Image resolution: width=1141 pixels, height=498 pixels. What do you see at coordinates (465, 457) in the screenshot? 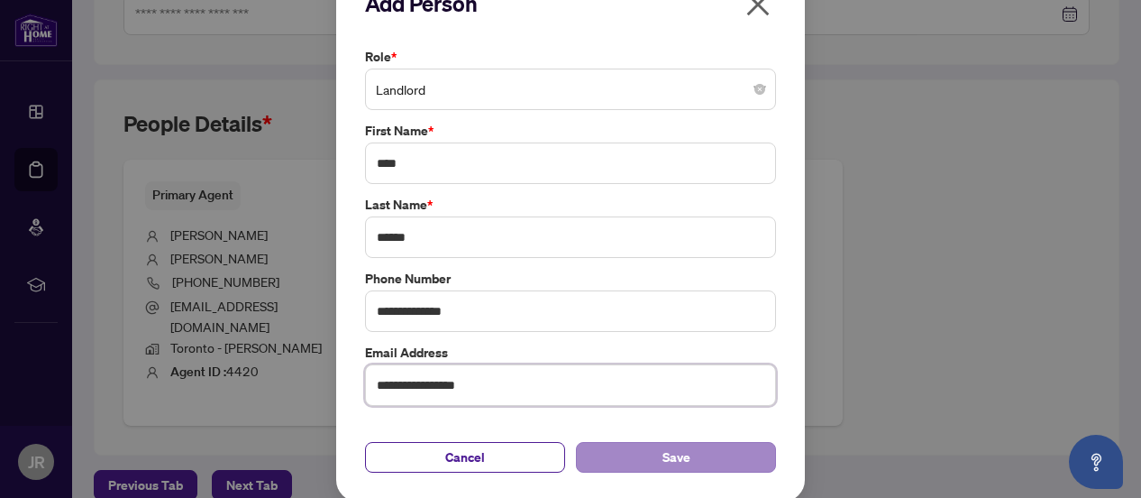
I see `span: Cancel` at bounding box center [465, 457].